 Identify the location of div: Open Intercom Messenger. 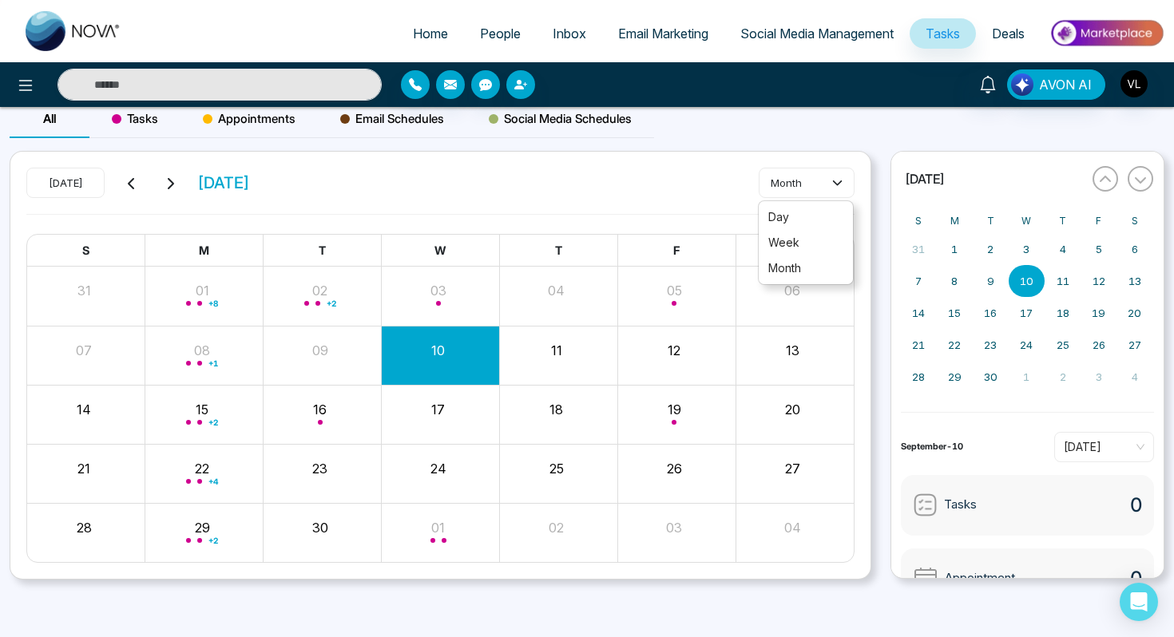
(1139, 602).